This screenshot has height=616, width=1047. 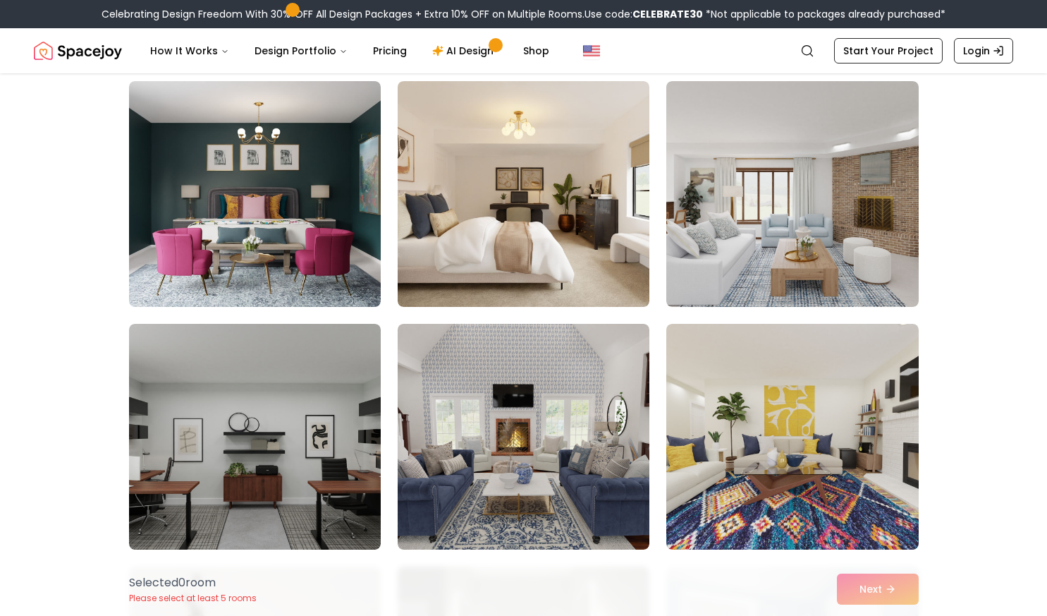 What do you see at coordinates (350, 51) in the screenshot?
I see `nav: Main` at bounding box center [350, 51].